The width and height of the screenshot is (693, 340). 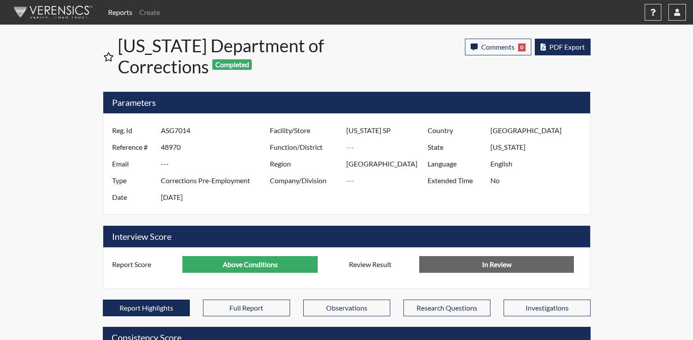 What do you see at coordinates (347, 102) in the screenshot?
I see `h5: Parameters` at bounding box center [347, 102].